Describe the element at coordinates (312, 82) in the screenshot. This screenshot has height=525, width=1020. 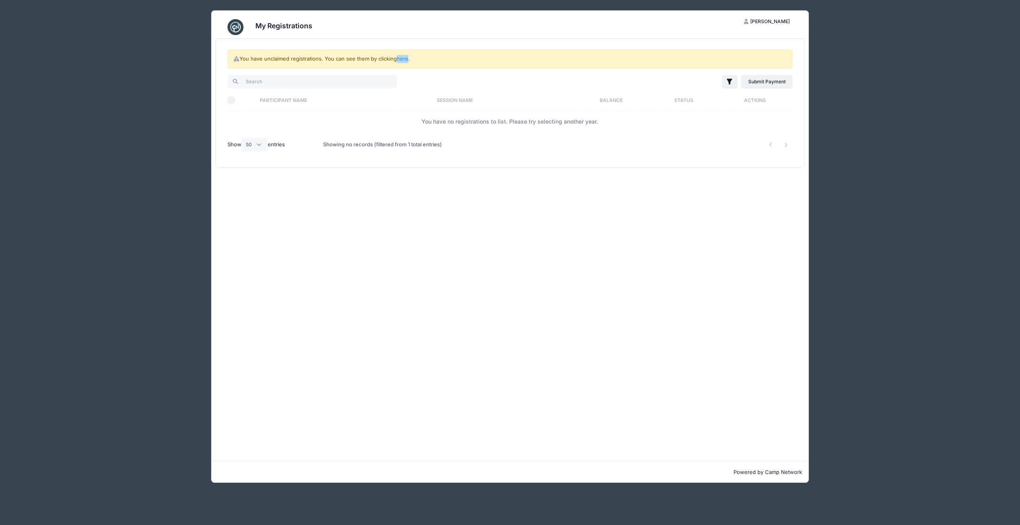
I see `input: Search` at that location.